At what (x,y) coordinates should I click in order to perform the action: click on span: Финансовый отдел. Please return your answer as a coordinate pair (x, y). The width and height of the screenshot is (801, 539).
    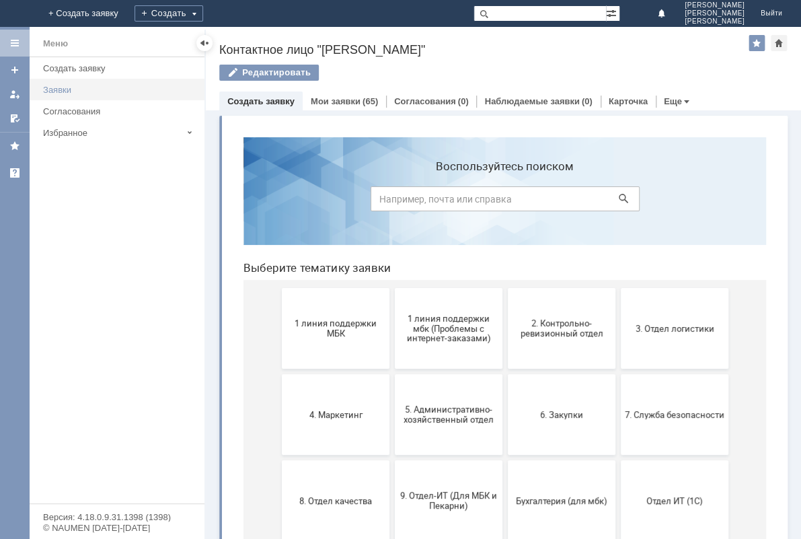
    Looking at the image, I should click on (329, 460).